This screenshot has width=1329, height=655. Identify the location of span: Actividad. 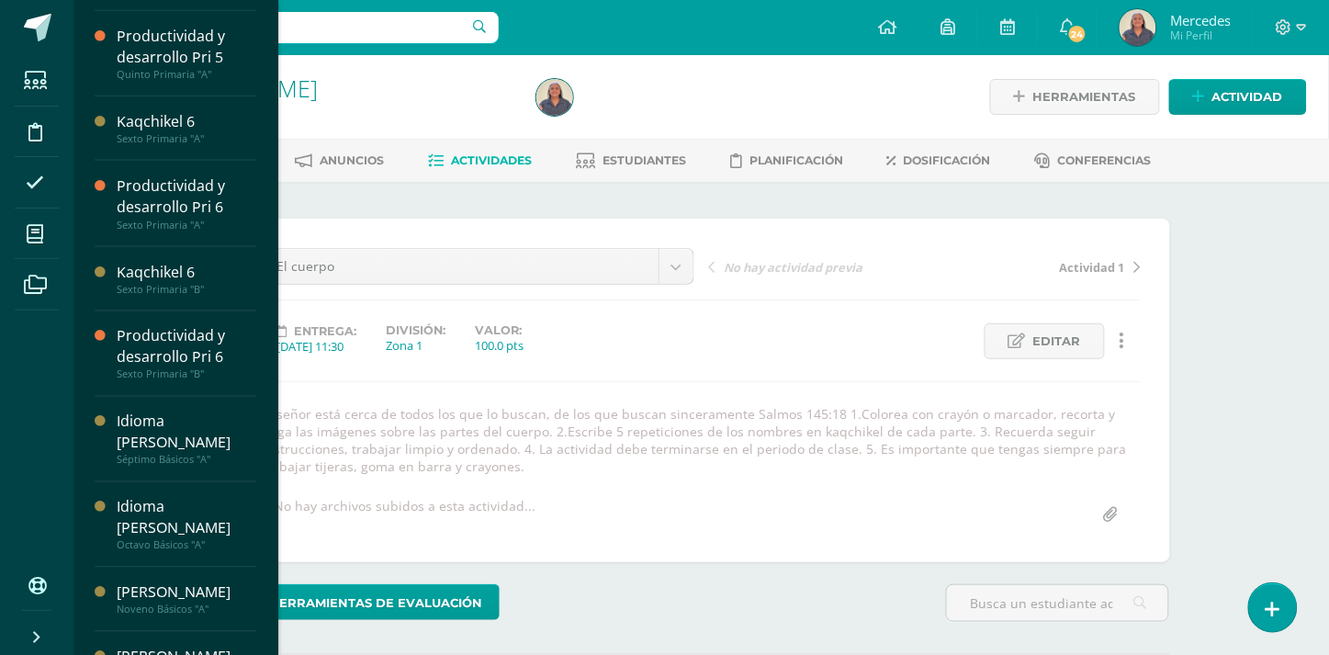
(1247, 96).